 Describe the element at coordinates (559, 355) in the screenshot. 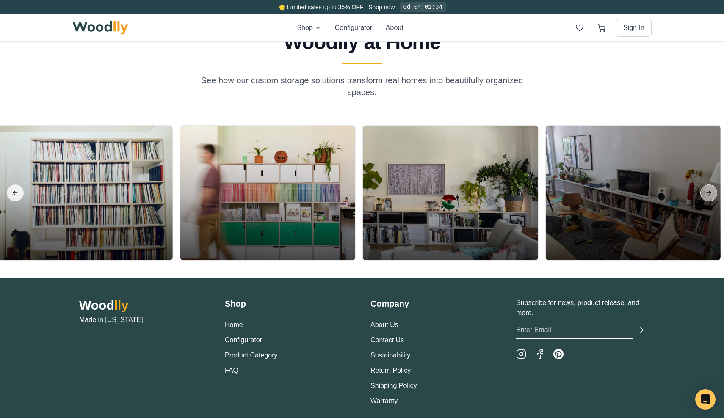

I see `a: Pinterest` at that location.